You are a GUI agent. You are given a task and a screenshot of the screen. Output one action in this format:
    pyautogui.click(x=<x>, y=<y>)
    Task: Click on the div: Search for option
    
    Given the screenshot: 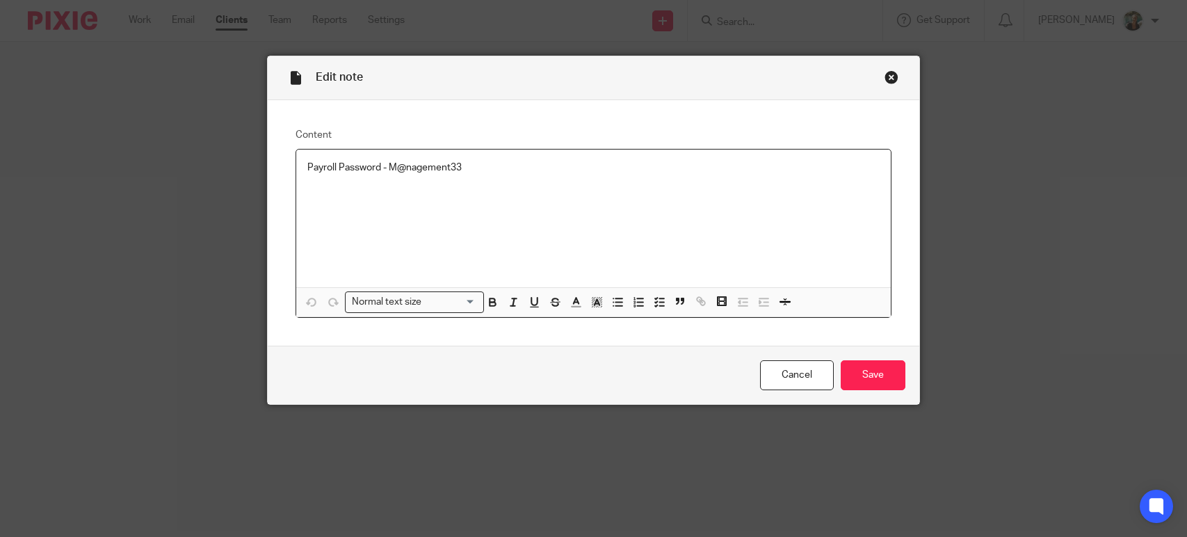 What is the action you would take?
    pyautogui.click(x=415, y=302)
    